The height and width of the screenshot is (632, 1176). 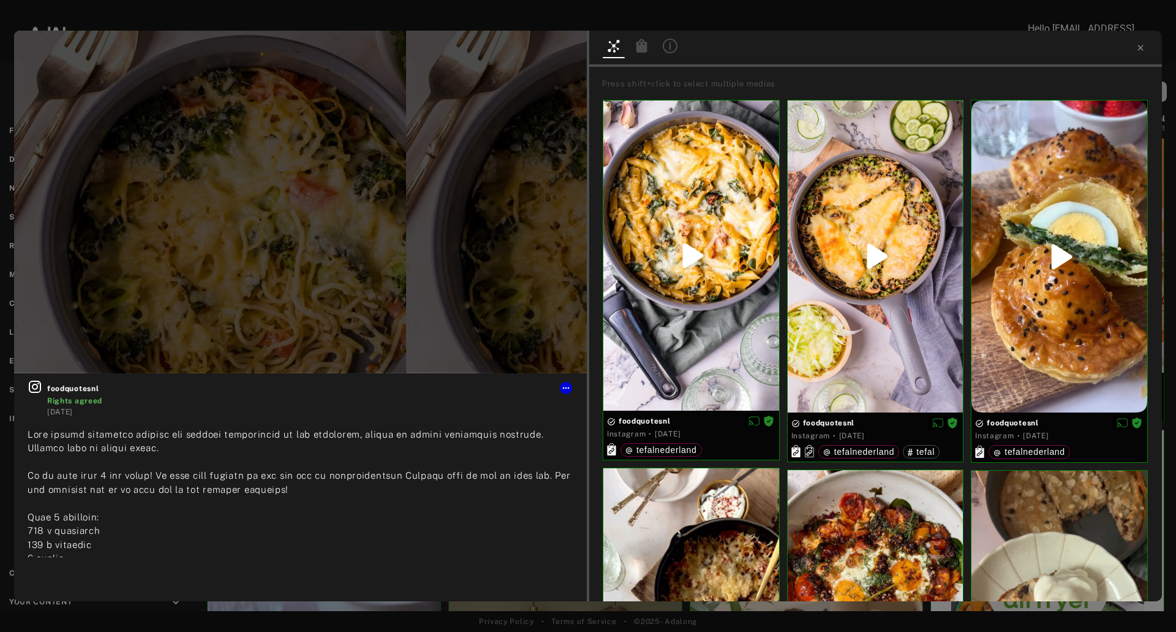 I want to click on time: 2025-09-05T05:40:03.000Z, so click(x=668, y=434).